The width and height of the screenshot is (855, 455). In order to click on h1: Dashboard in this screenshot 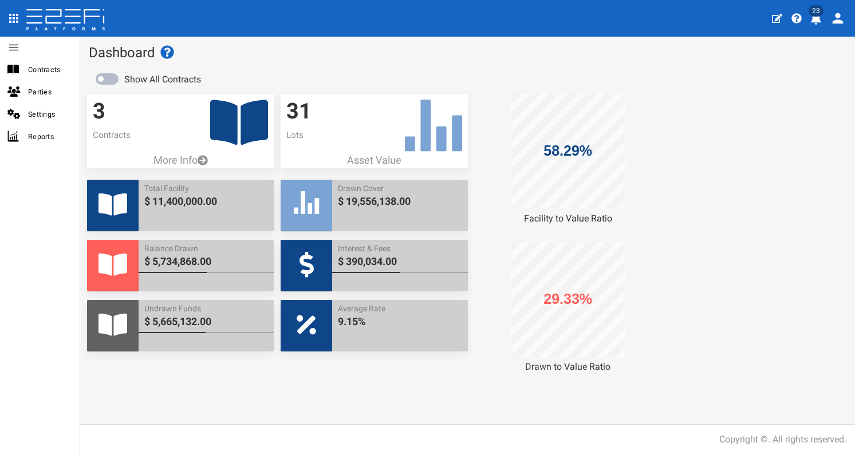, I will do `click(467, 53)`.